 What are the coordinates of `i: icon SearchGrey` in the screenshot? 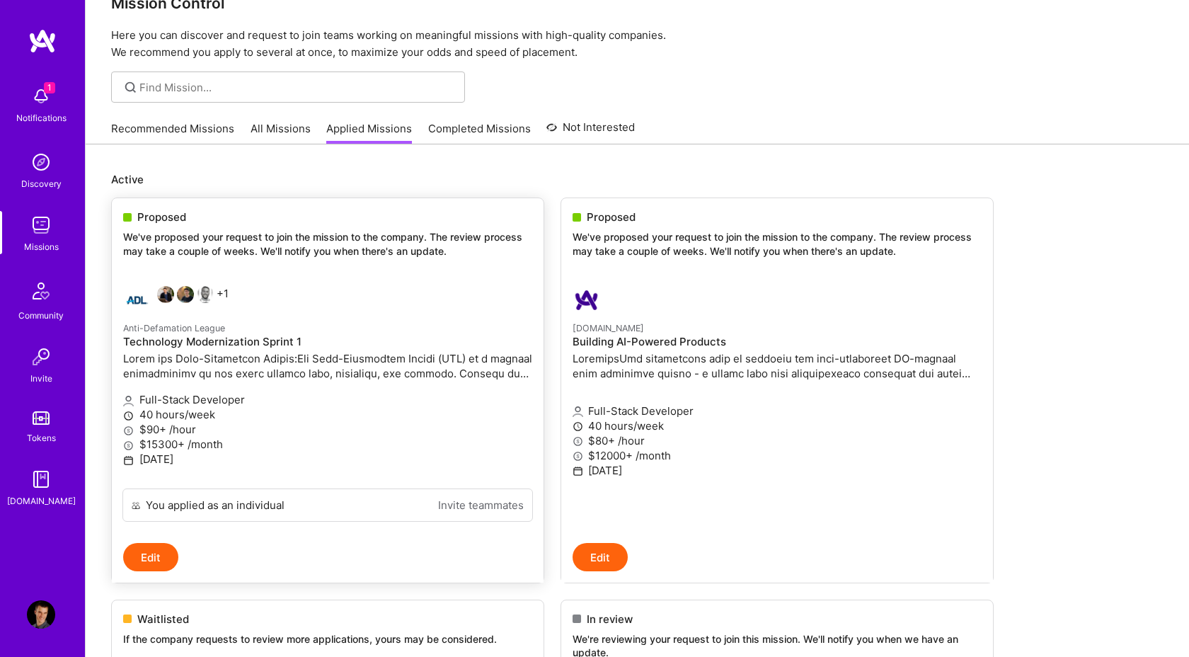 It's located at (130, 87).